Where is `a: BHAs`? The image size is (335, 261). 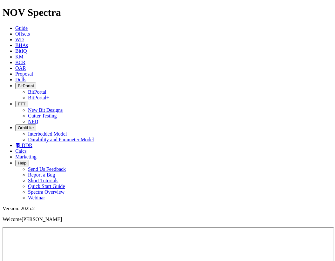
a: BHAs is located at coordinates (22, 45).